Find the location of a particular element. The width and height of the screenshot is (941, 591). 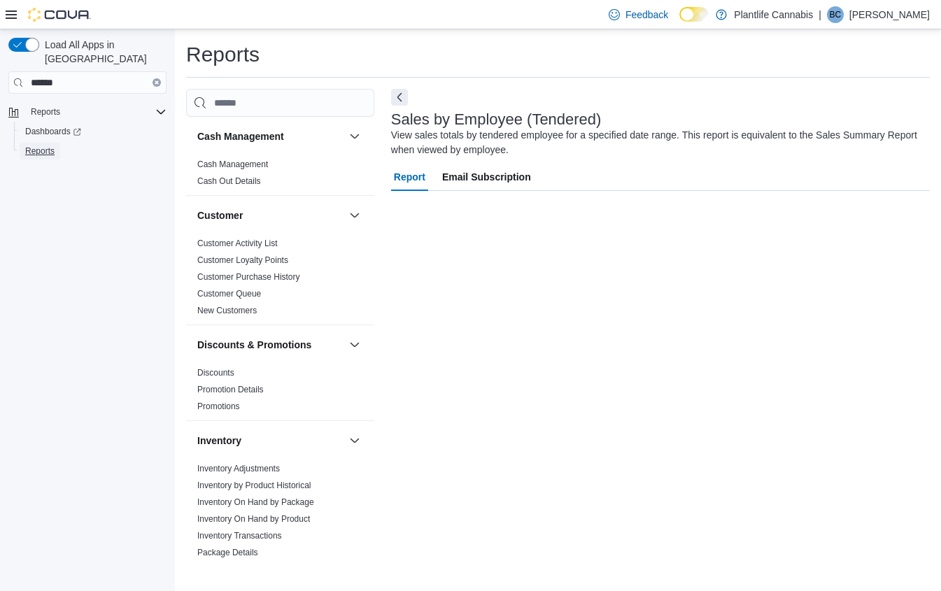

div: Beau Cadrin is located at coordinates (835, 15).